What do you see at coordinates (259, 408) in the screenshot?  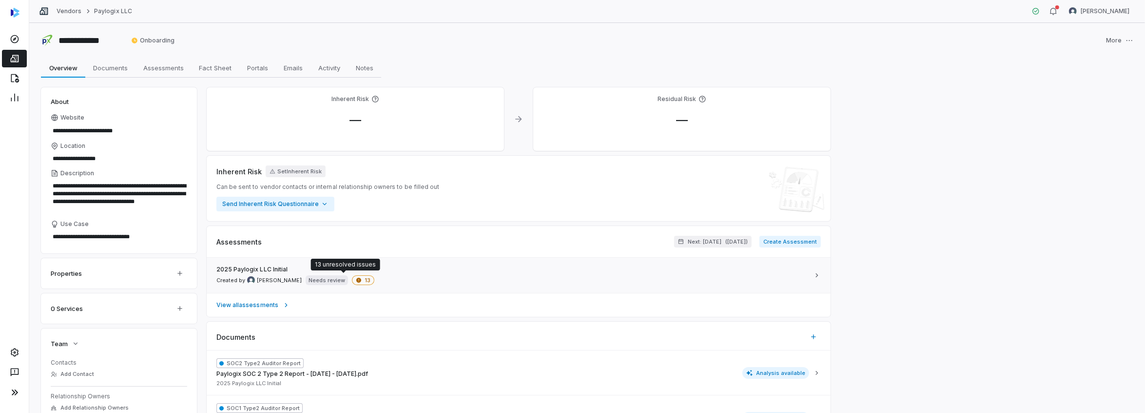 I see `span: SOC1 Type2 Auditor Report` at bounding box center [259, 408].